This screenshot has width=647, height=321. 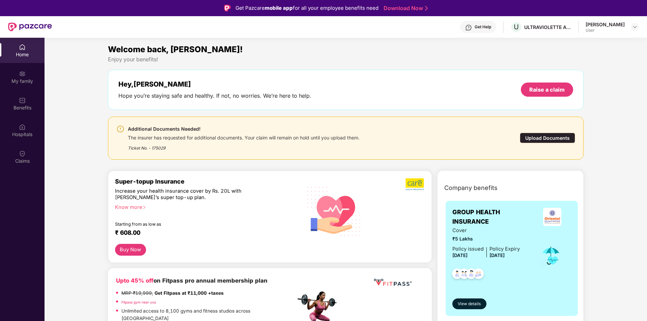 I want to click on img: svg+xml;base64,PHN2ZyBpZD0iSGVscC0zMngzMiIgeG1sbnM9Imh0dHA6Ly93d3cudzMub3JnLzIwMDAvc3ZnIiB3aWR0aD..., so click(x=468, y=28).